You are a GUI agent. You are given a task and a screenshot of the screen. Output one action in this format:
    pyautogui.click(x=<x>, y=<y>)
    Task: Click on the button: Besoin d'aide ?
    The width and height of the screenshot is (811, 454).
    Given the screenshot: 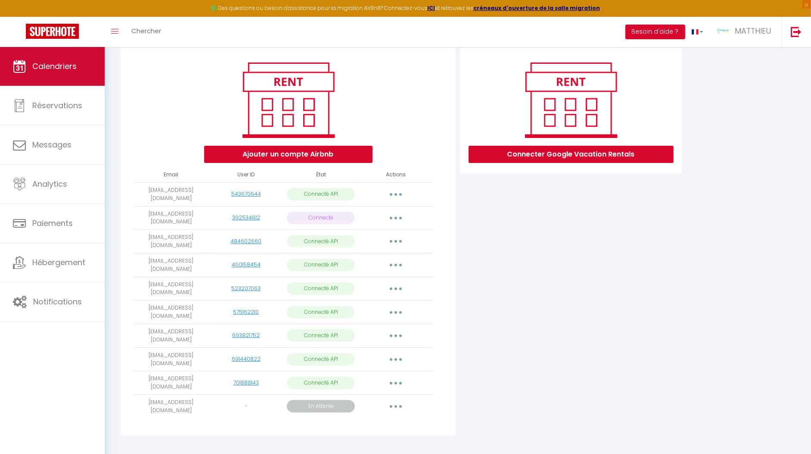 What is the action you would take?
    pyautogui.click(x=655, y=32)
    